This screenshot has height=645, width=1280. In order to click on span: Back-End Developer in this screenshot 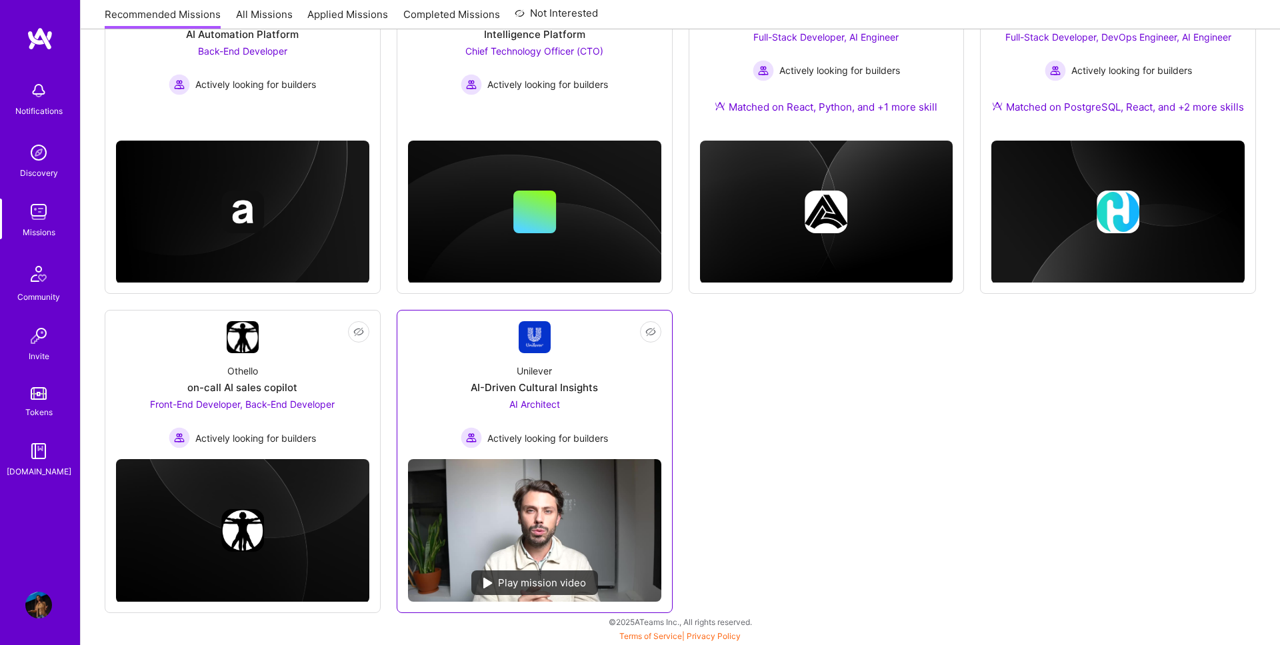, I will do `click(243, 51)`.